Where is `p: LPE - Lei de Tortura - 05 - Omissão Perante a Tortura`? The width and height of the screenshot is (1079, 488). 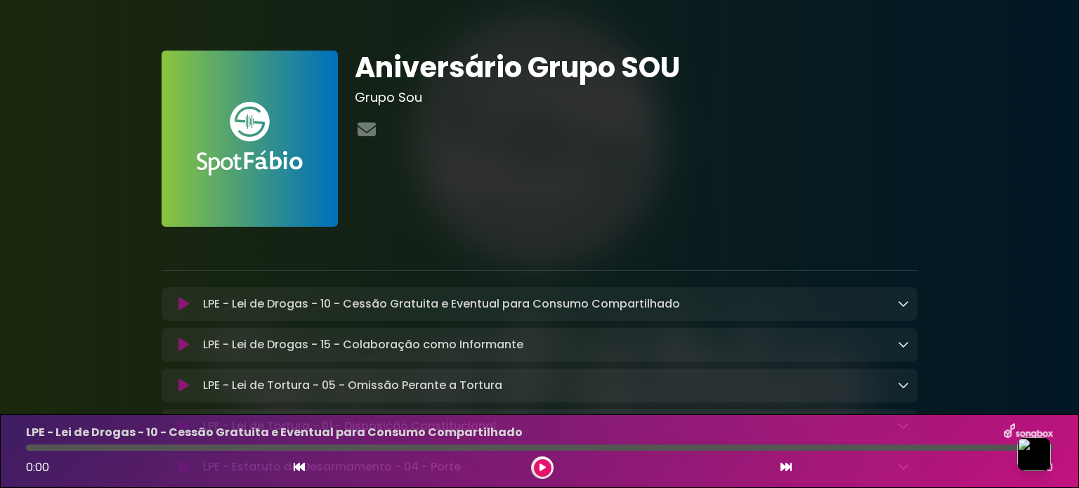 p: LPE - Lei de Tortura - 05 - Omissão Perante a Tortura is located at coordinates (353, 386).